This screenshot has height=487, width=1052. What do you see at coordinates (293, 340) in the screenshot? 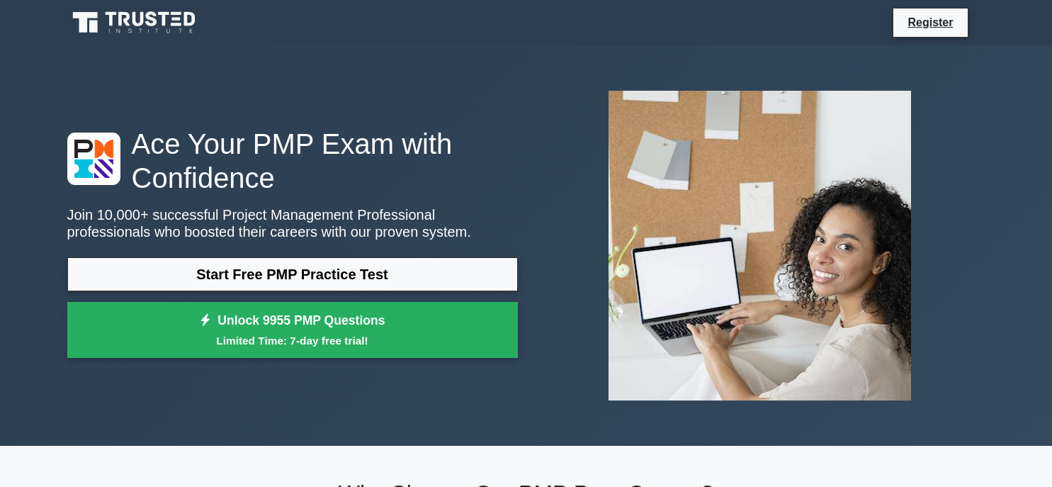
I see `small: Limited Time: 7-day free trial!` at bounding box center [293, 340].